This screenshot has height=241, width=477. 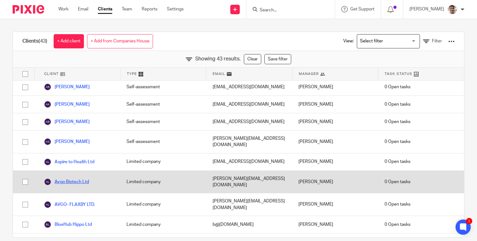 I want to click on a: Team, so click(x=127, y=9).